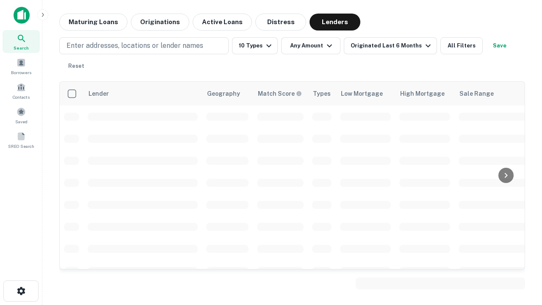 The height and width of the screenshot is (305, 542). I want to click on div: High Mortgage, so click(422, 94).